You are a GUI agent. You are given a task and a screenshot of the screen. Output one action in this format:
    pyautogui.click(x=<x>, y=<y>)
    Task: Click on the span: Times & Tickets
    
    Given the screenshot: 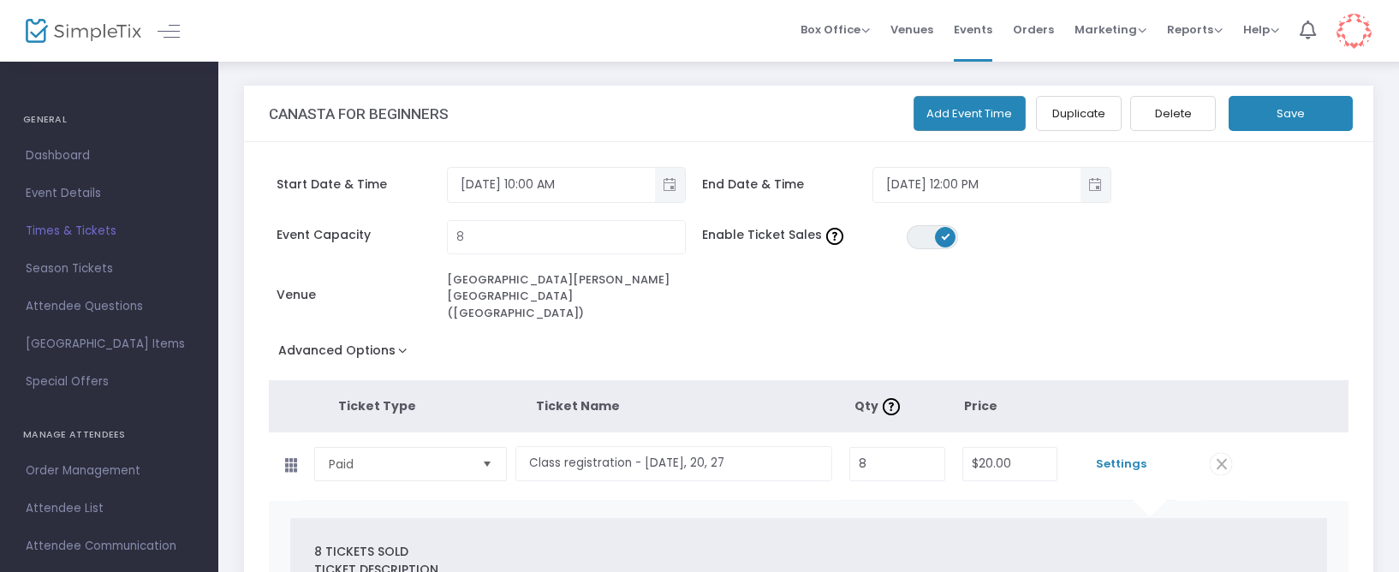 What is the action you would take?
    pyautogui.click(x=109, y=231)
    